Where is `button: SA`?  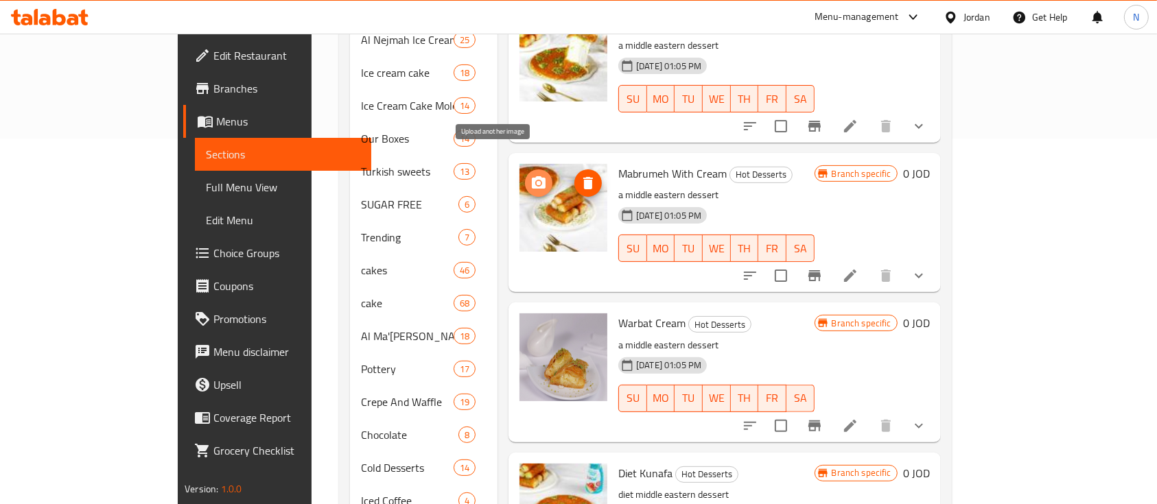 button: SA is located at coordinates (800, 248).